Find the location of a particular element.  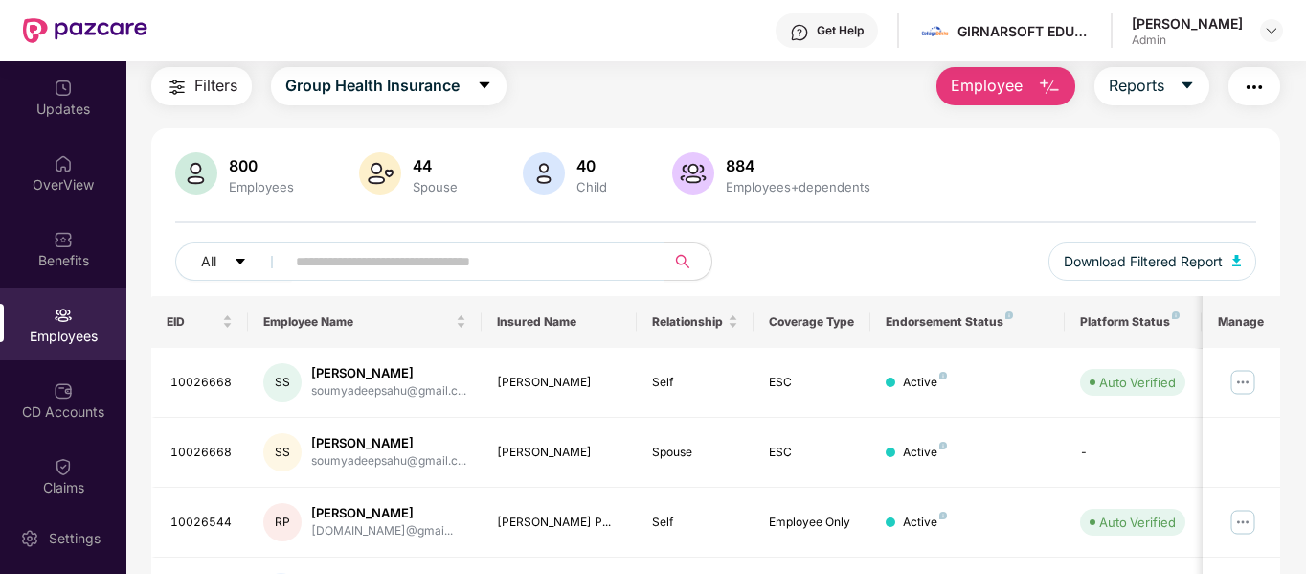

span: Reports is located at coordinates (1137, 85).